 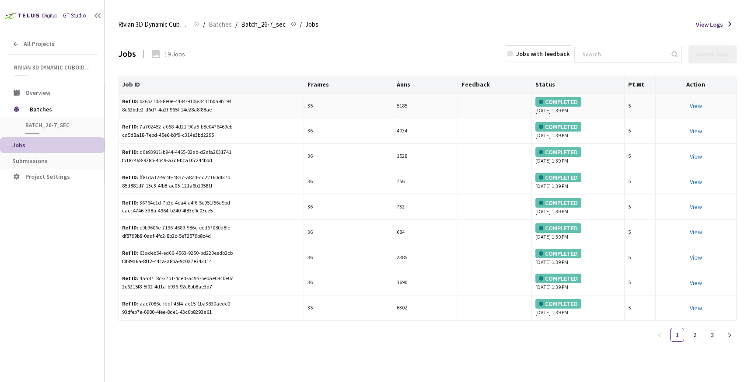 What do you see at coordinates (178, 253) in the screenshot?
I see `div: 63adeb54-ed66-4563-9250-bd220eedb2cb` at bounding box center [178, 253].